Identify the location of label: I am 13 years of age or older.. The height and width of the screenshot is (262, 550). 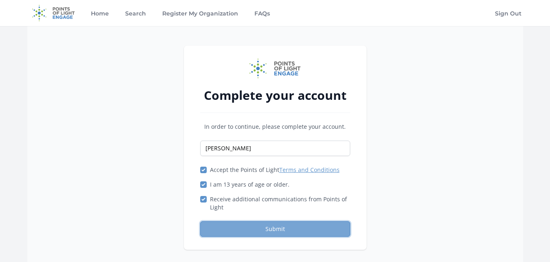
(249, 185).